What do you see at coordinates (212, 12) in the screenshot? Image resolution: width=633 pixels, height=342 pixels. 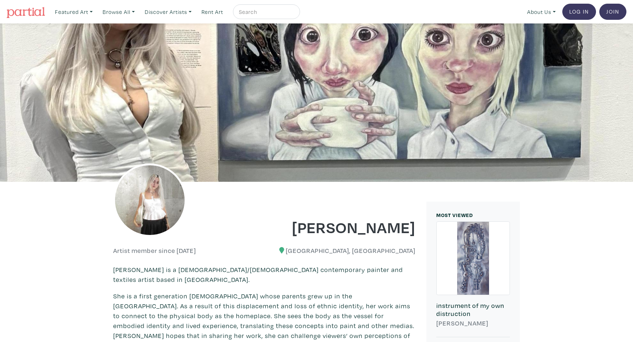 I see `a: Rent Art` at bounding box center [212, 12].